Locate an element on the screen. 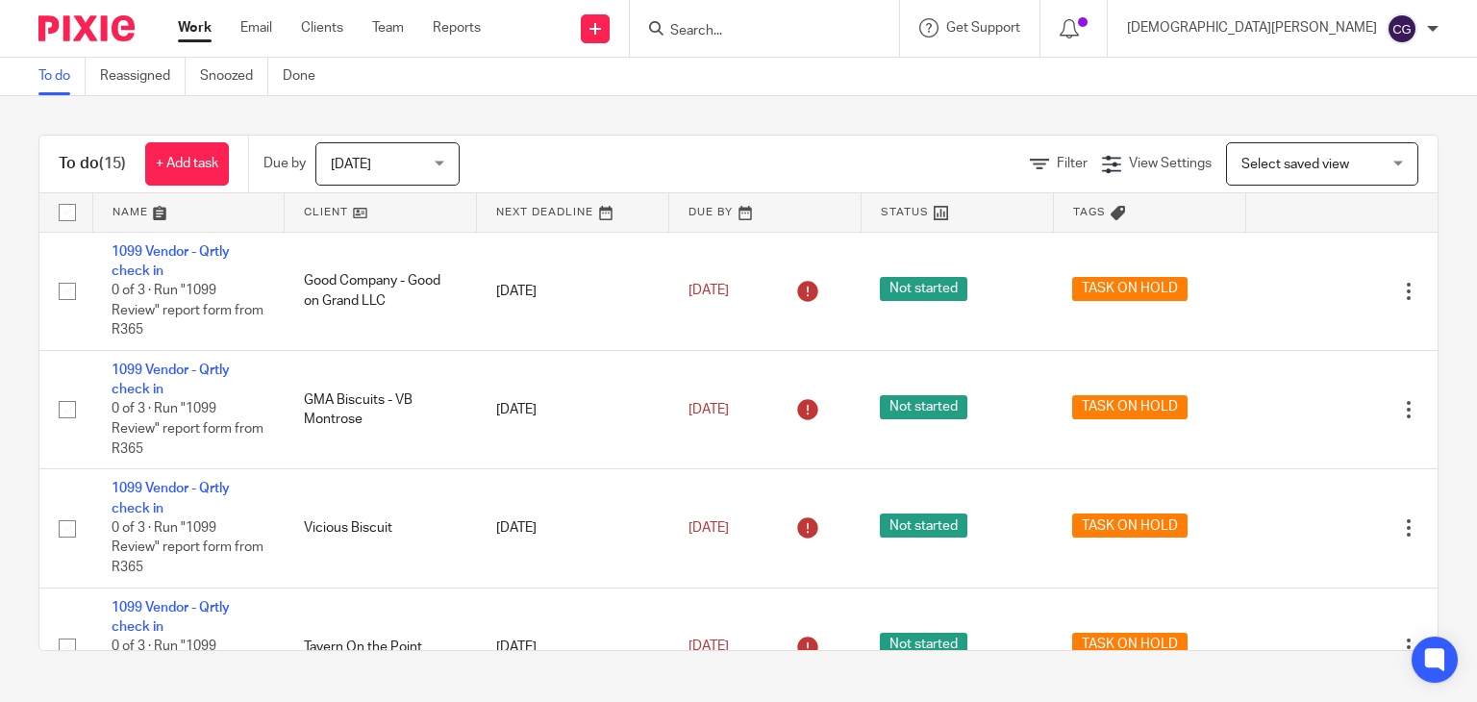  a: Work is located at coordinates (194, 28).